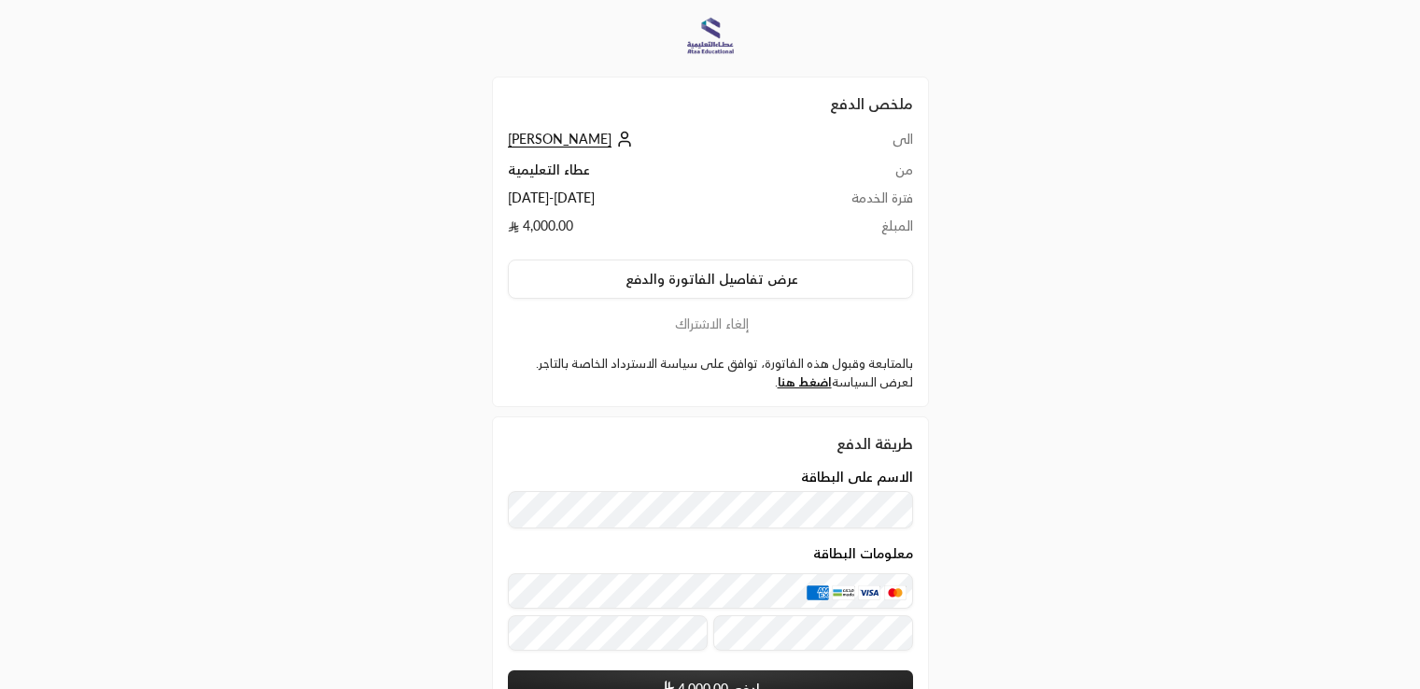  What do you see at coordinates (711, 104) in the screenshot?
I see `h2: ملخص الدفع` at bounding box center [711, 104].